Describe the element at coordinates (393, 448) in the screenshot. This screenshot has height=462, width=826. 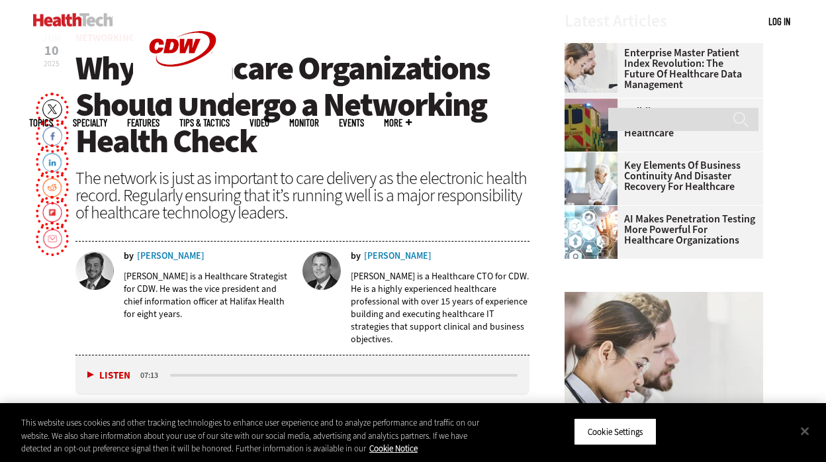
I see `a: More information about your privacy` at that location.